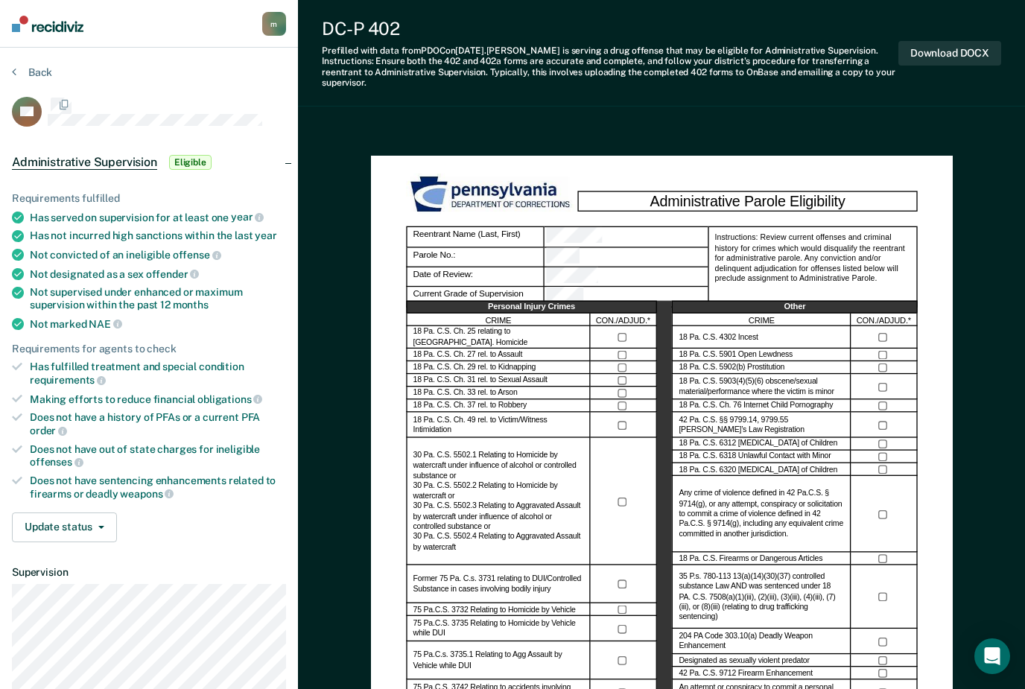 This screenshot has height=689, width=1025. What do you see at coordinates (494, 610) in the screenshot?
I see `label: 75 Pa.C.S. 3732 Relating to Homicide by Vehicle` at bounding box center [494, 610].